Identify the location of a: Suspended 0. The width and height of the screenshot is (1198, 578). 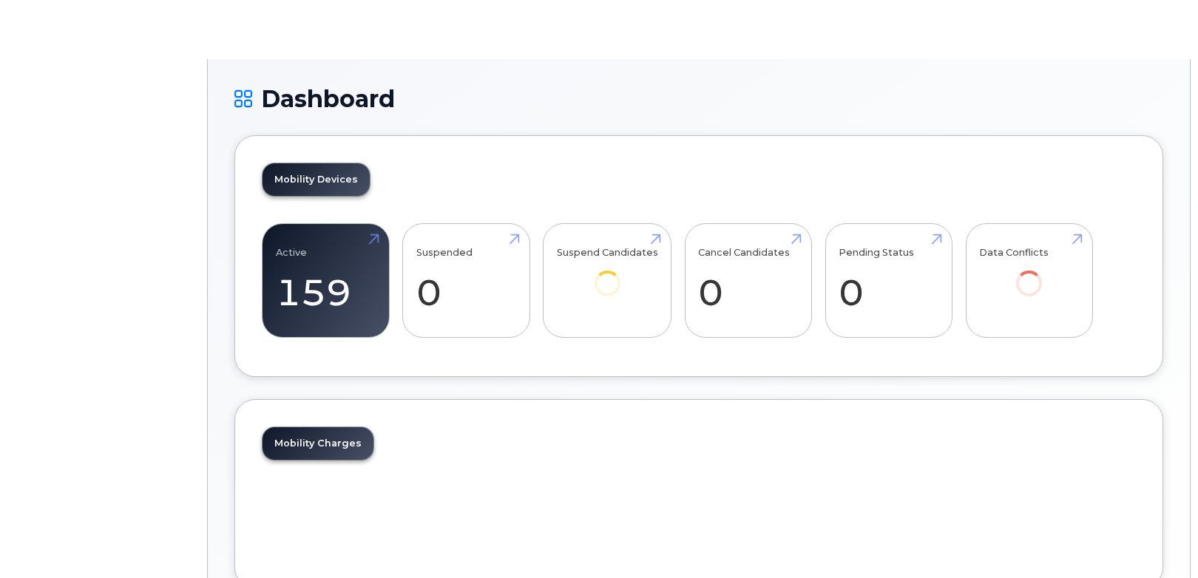
(466, 281).